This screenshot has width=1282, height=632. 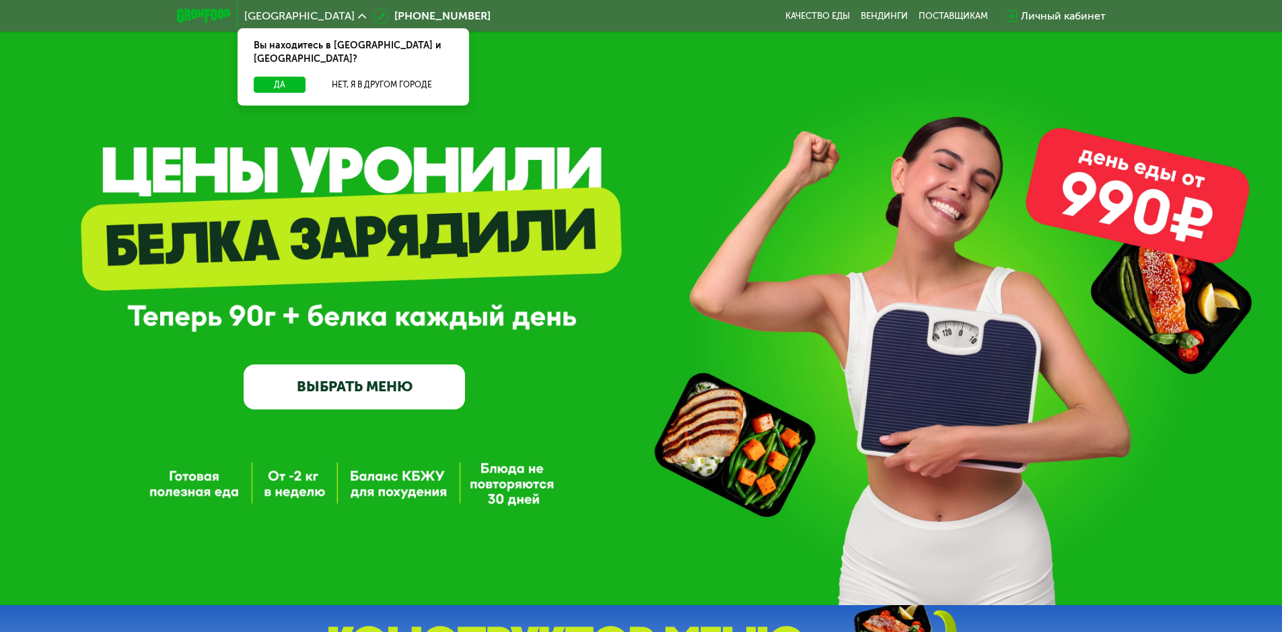 What do you see at coordinates (953, 16) in the screenshot?
I see `div: поставщикам` at bounding box center [953, 16].